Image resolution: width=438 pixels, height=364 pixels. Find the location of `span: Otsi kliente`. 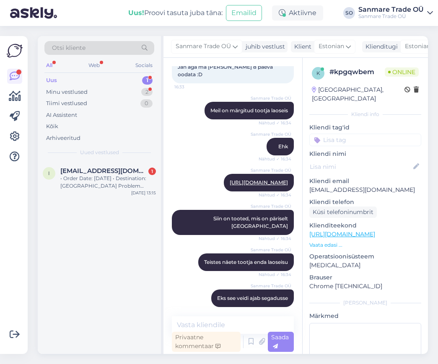

span: Otsi kliente is located at coordinates (69, 48).